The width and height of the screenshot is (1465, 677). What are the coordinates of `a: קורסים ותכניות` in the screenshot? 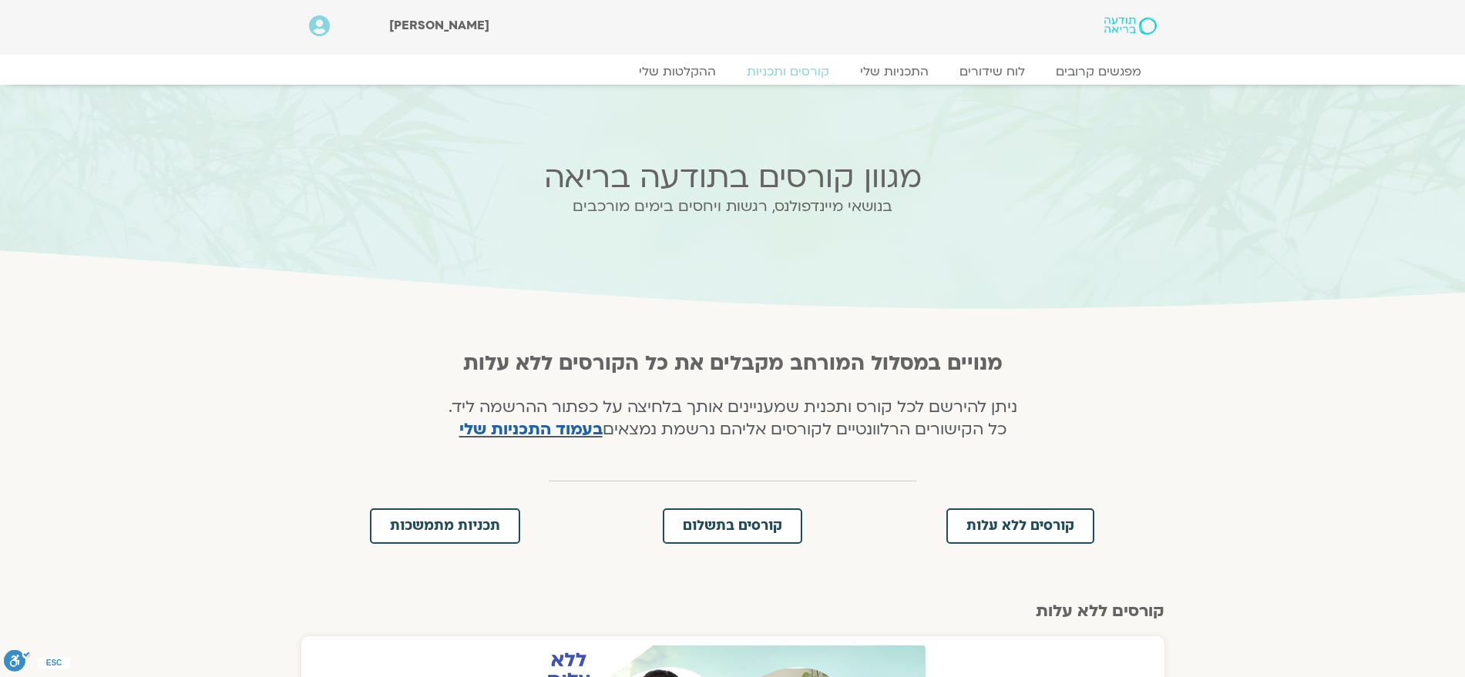 It's located at (788, 72).